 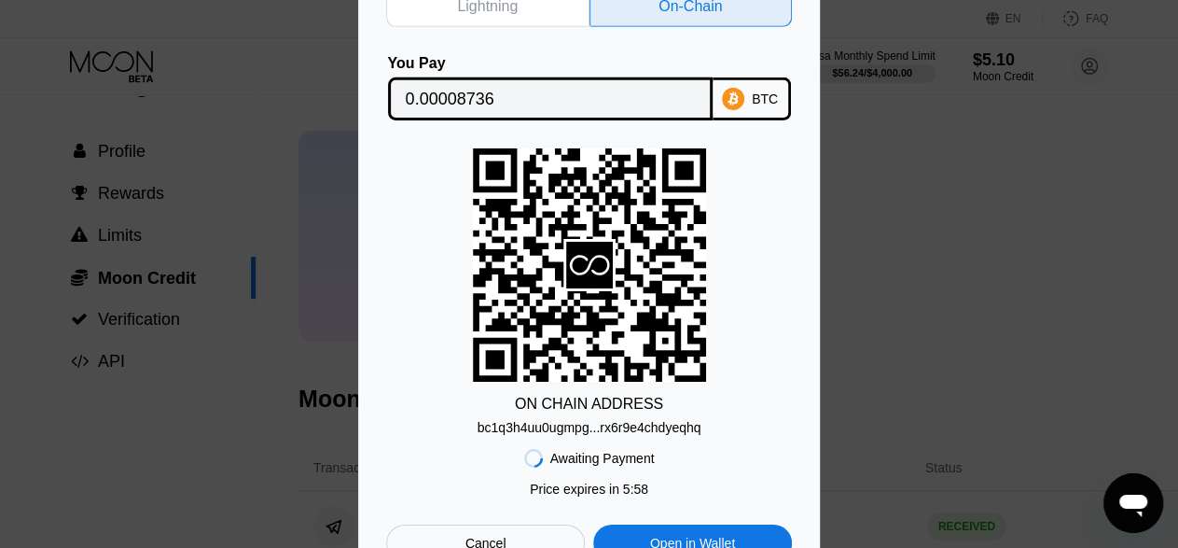 What do you see at coordinates (603, 458) in the screenshot?
I see `div: Awaiting Payment` at bounding box center [603, 458].